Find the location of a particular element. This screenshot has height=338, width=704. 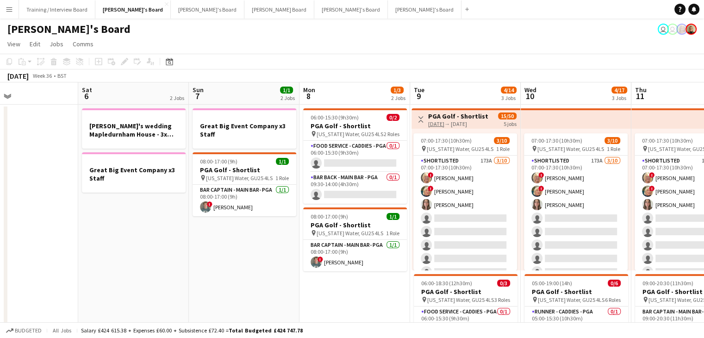

span: Mon is located at coordinates (309, 90).